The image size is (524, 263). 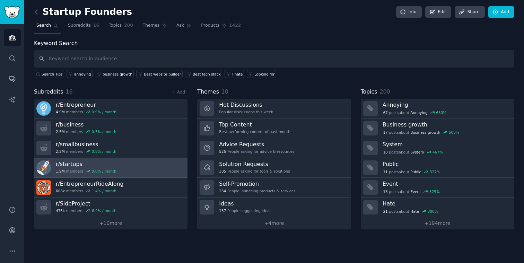 I want to click on div: 0.9 % / month, so click(x=104, y=112).